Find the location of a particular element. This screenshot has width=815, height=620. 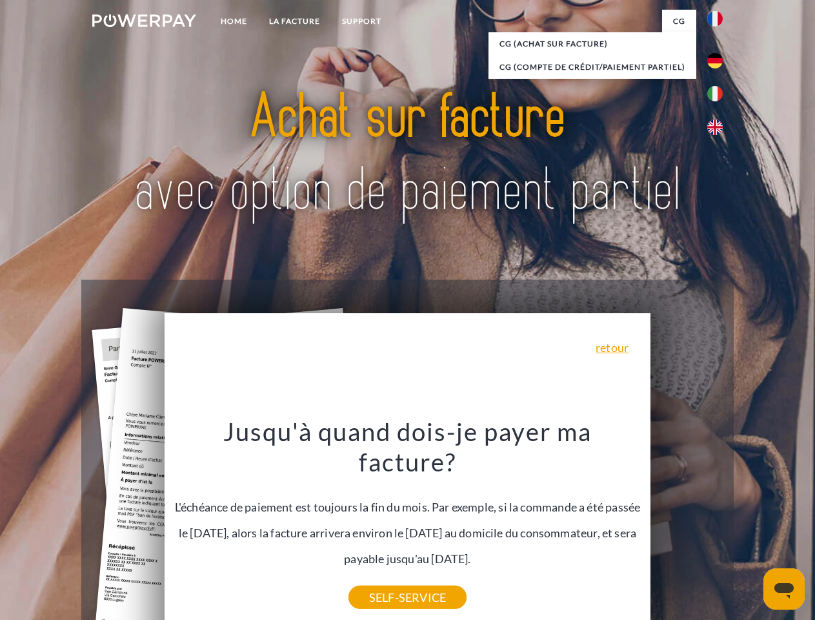

a: Support is located at coordinates (362, 21).